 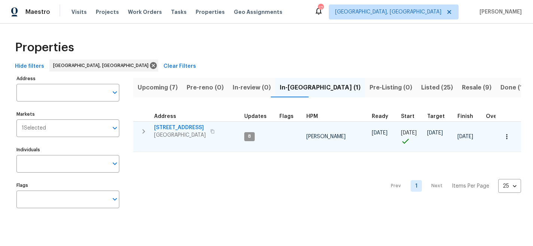 What do you see at coordinates (255, 116) in the screenshot?
I see `span: Updates` at bounding box center [255, 116].